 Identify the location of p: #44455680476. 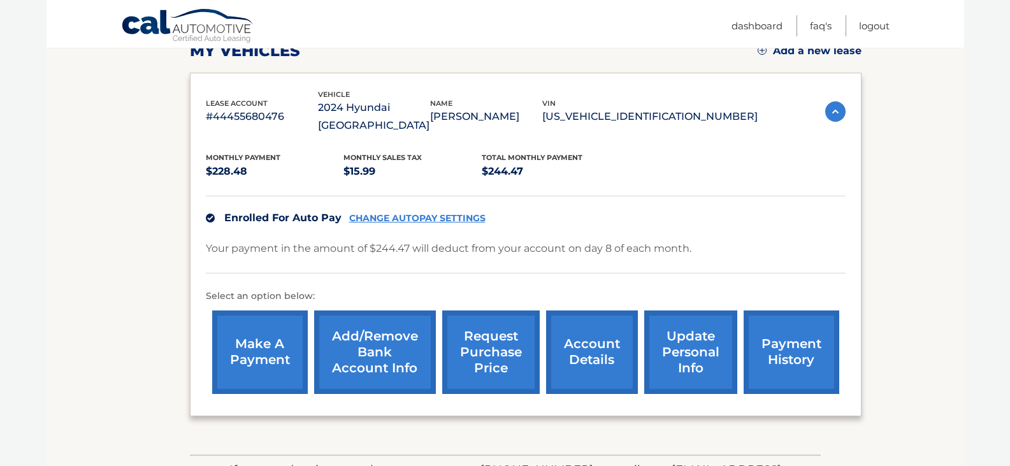
(262, 117).